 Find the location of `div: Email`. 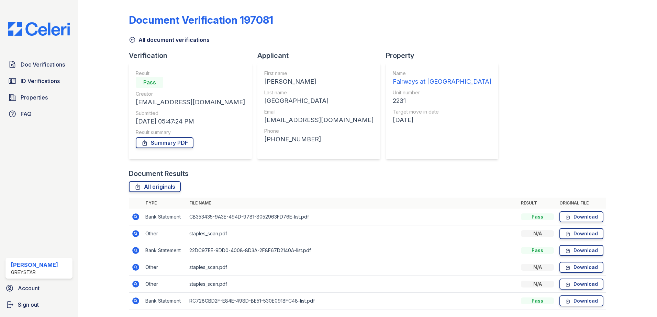

div: Email is located at coordinates (319, 112).